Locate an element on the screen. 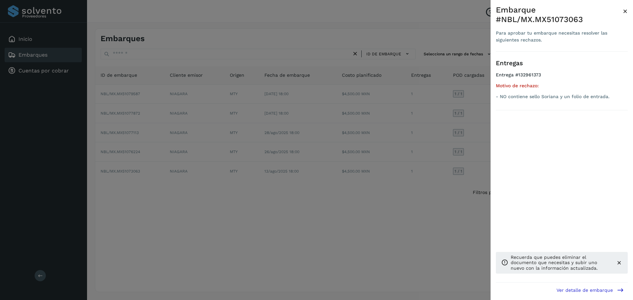 This screenshot has width=633, height=300. button: Close is located at coordinates (625, 11).